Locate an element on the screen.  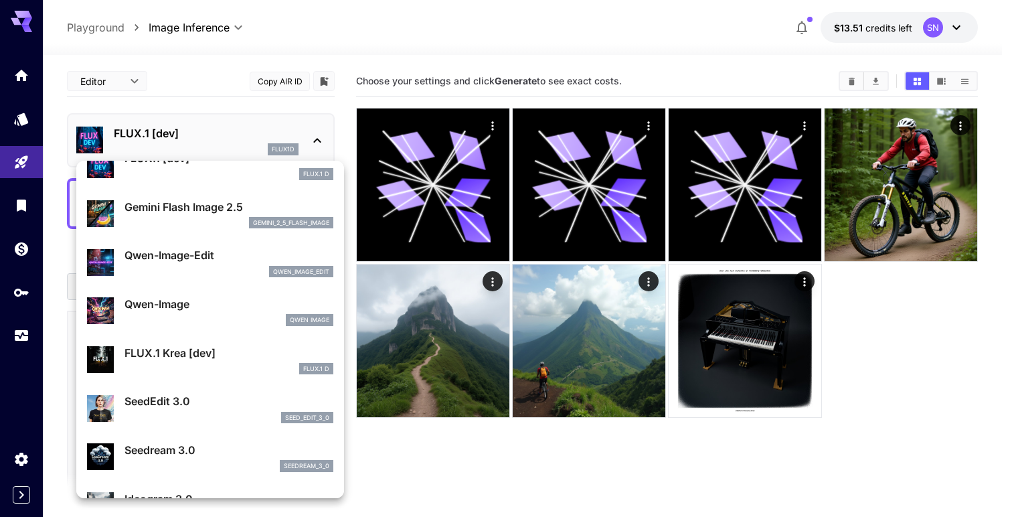
div: Seedream 3.0seedream_3_0 is located at coordinates (210, 457).